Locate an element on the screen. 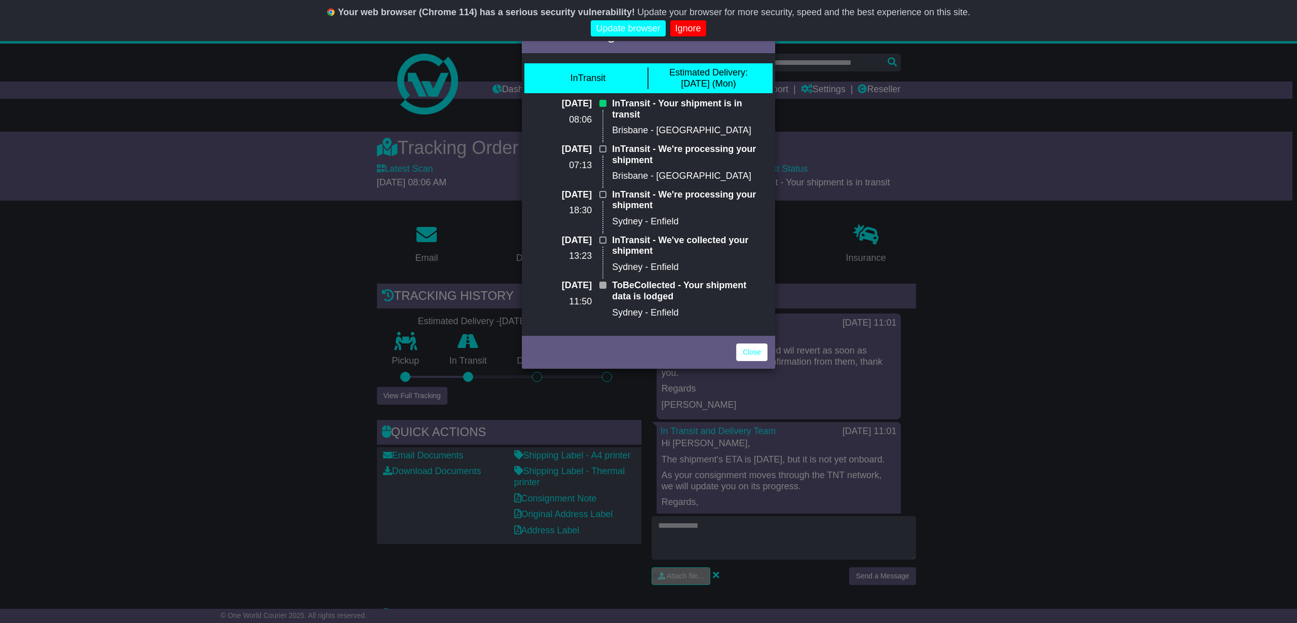 This screenshot has width=1297, height=623. span: Estimated Delivery: is located at coordinates (708, 72).